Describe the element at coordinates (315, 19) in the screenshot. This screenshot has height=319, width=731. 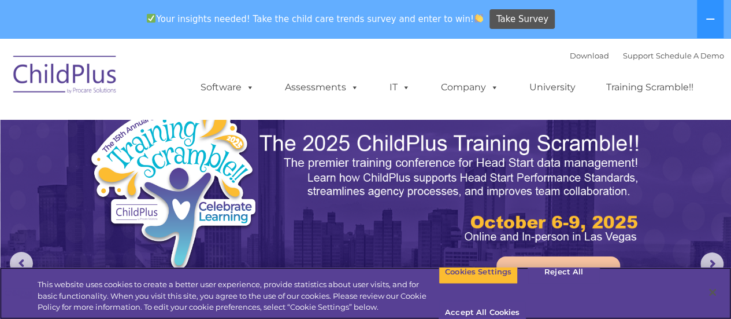
I see `span: Your insights needed! Take the child care trends survey and enter to win!` at that location.